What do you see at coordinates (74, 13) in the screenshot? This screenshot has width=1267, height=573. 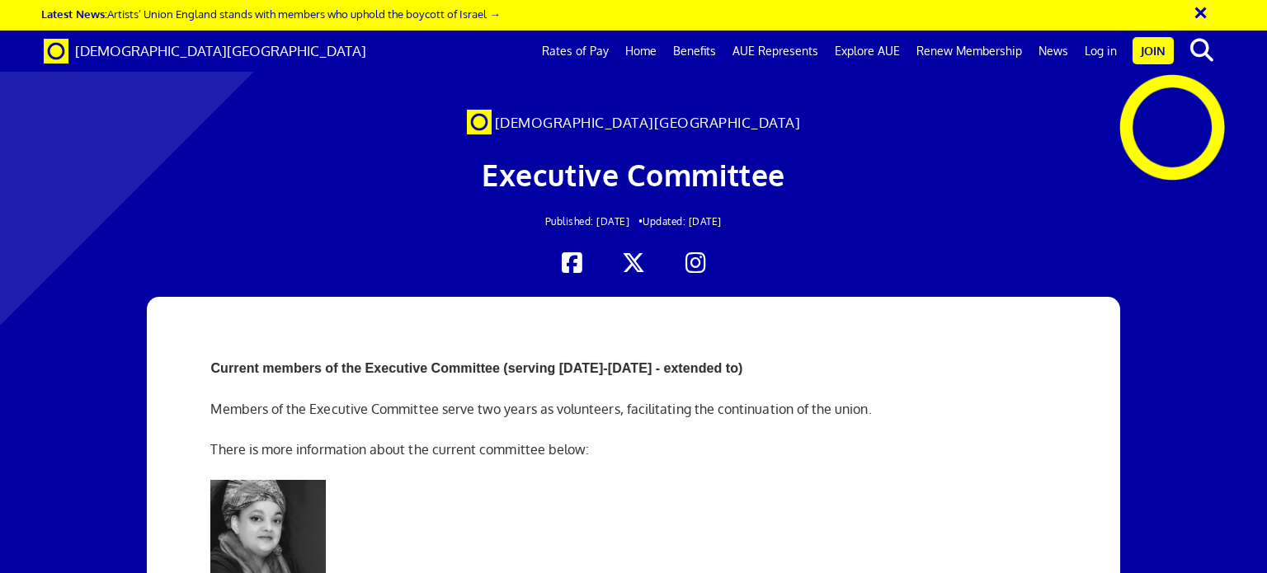 I see `strong: Latest News:` at bounding box center [74, 13].